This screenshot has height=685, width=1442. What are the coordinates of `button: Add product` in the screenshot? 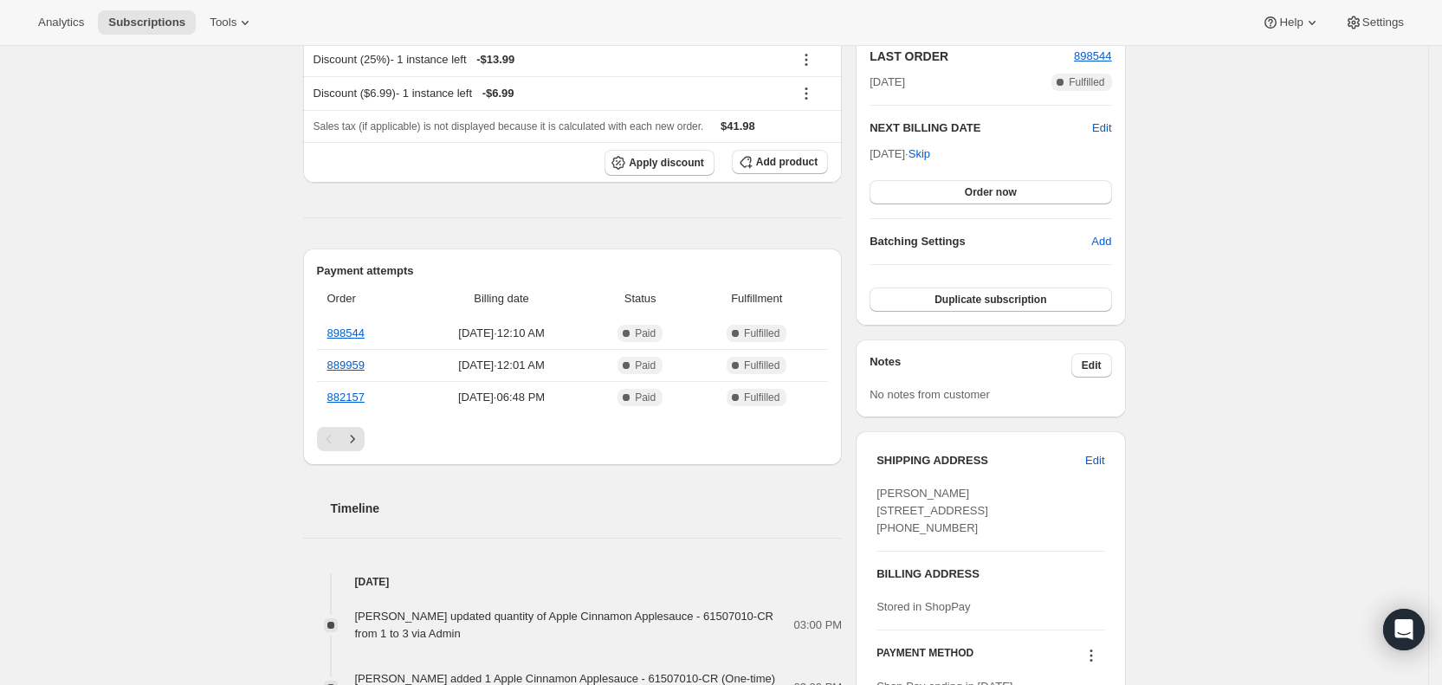 It's located at (780, 162).